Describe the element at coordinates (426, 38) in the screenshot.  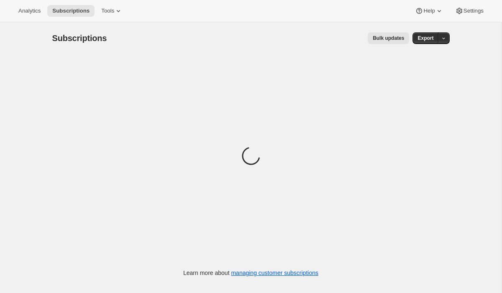
I see `button: Export` at that location.